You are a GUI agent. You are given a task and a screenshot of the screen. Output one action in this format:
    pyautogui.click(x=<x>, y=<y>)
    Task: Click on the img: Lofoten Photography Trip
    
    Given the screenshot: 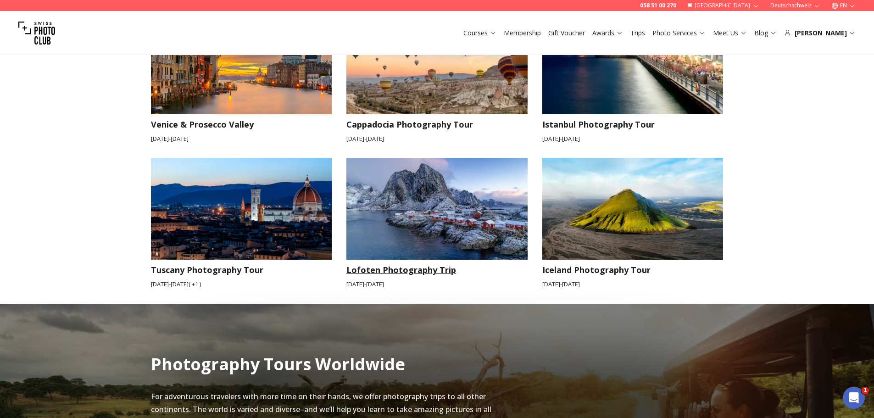 What is the action you would take?
    pyautogui.click(x=437, y=209)
    